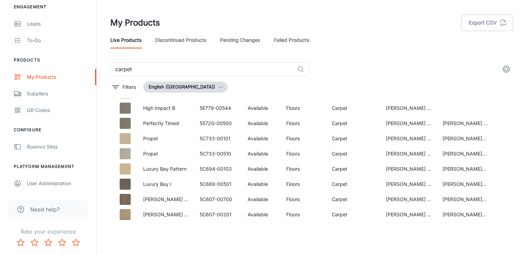 The height and width of the screenshot is (255, 527). What do you see at coordinates (58, 24) in the screenshot?
I see `div: Leads` at bounding box center [58, 24].